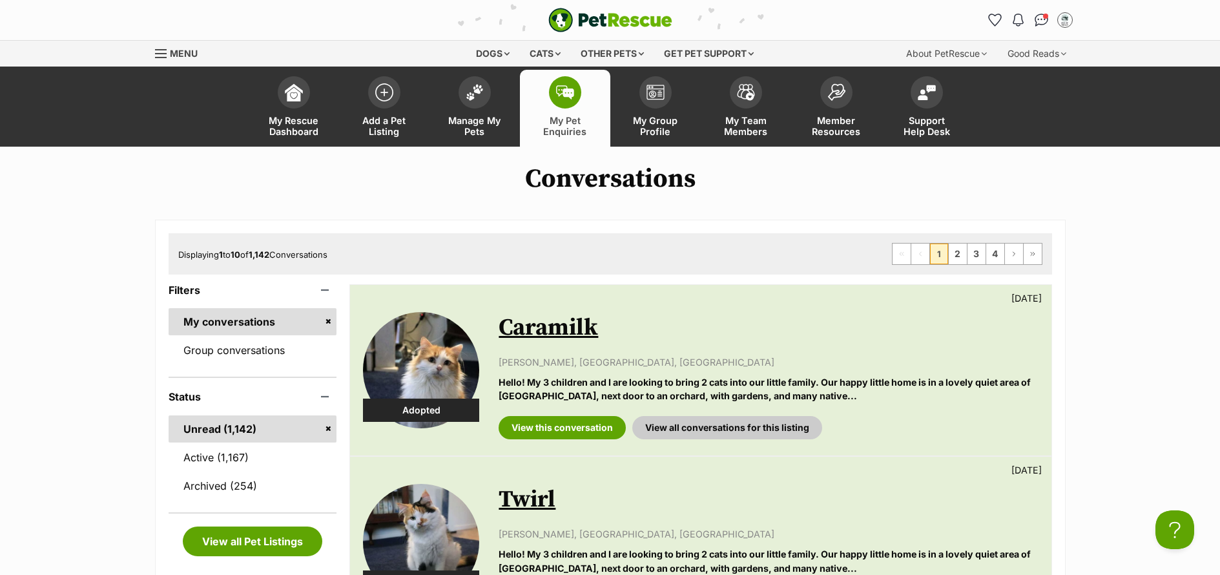 This screenshot has height=575, width=1220. I want to click on span: My Team Members, so click(746, 126).